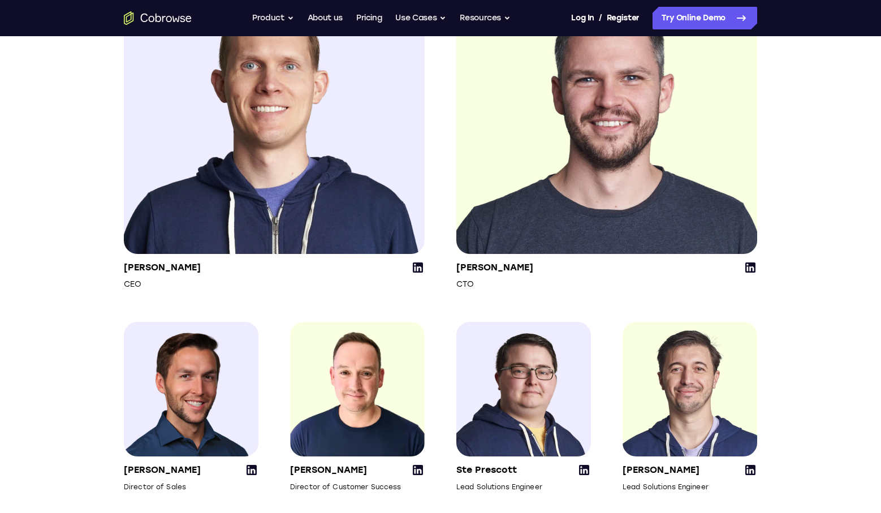  I want to click on p: CTO, so click(495, 285).